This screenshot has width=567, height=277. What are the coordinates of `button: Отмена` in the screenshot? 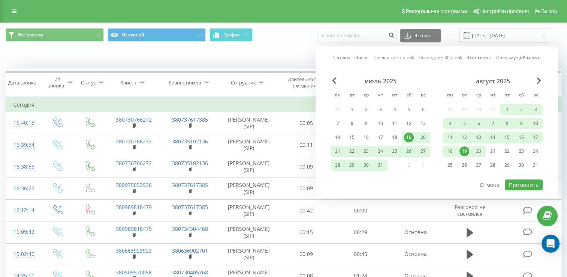 It's located at (489, 184).